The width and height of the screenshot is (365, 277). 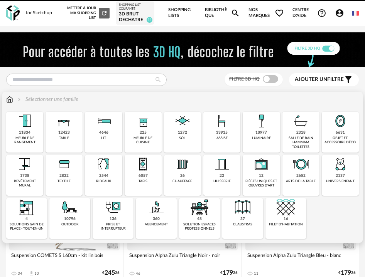 I want to click on img: OXP, so click(x=13, y=13).